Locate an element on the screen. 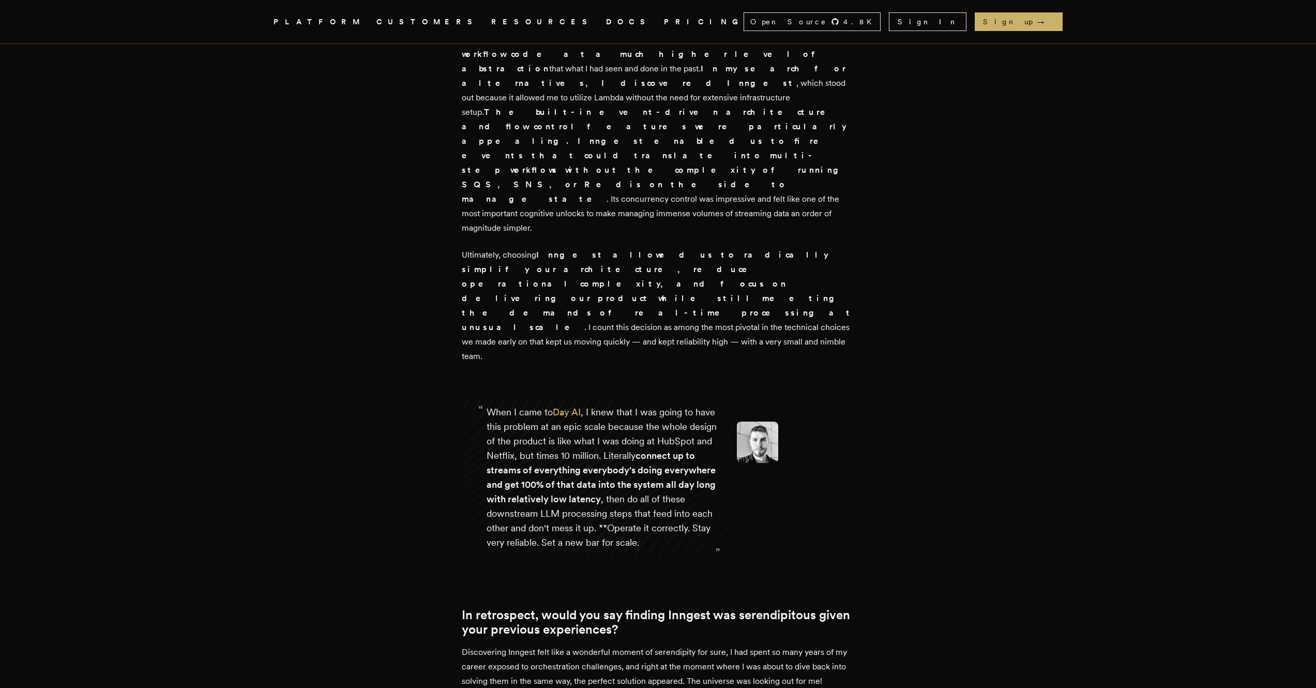 The width and height of the screenshot is (1316, 688). strong: In my search for alternatives, I discovered Inngest is located at coordinates (654, 75).